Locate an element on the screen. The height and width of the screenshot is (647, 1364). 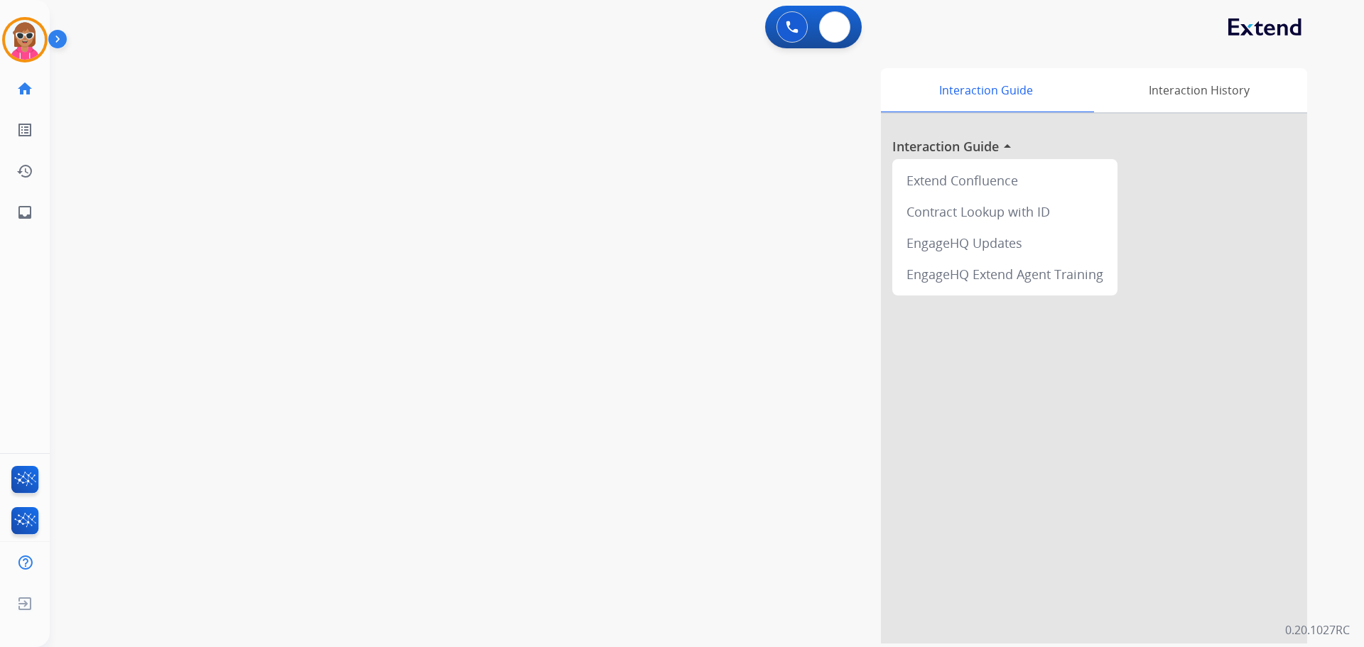
div: Contract Lookup with ID is located at coordinates (1004, 212).